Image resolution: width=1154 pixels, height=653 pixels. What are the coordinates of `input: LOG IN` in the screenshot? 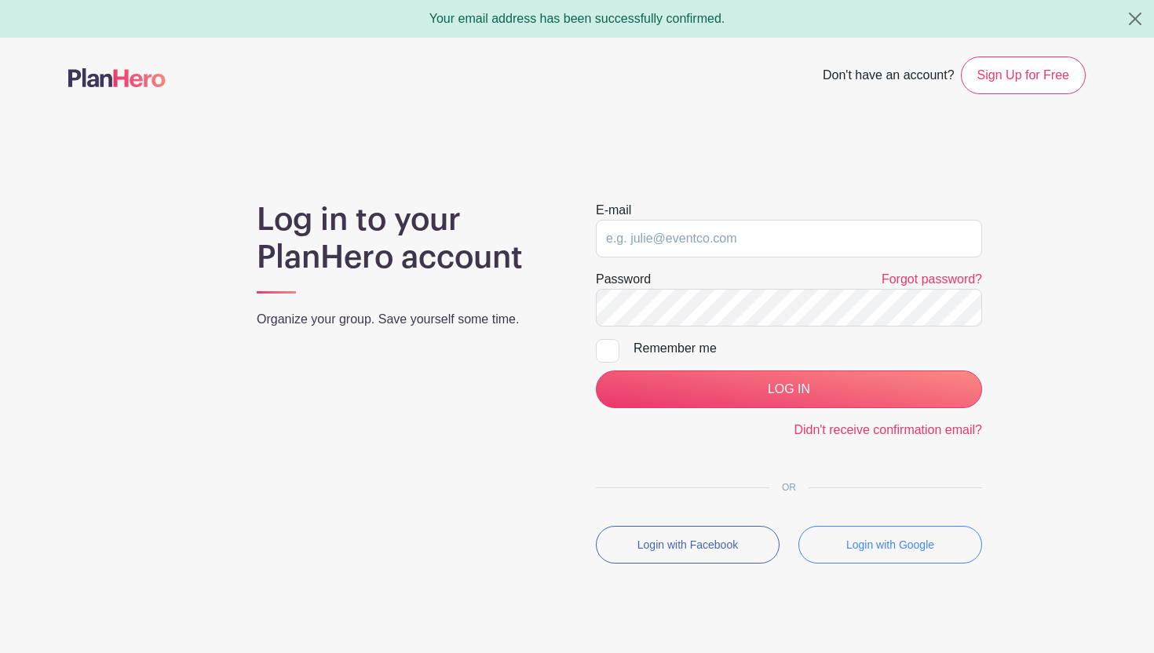 It's located at (789, 389).